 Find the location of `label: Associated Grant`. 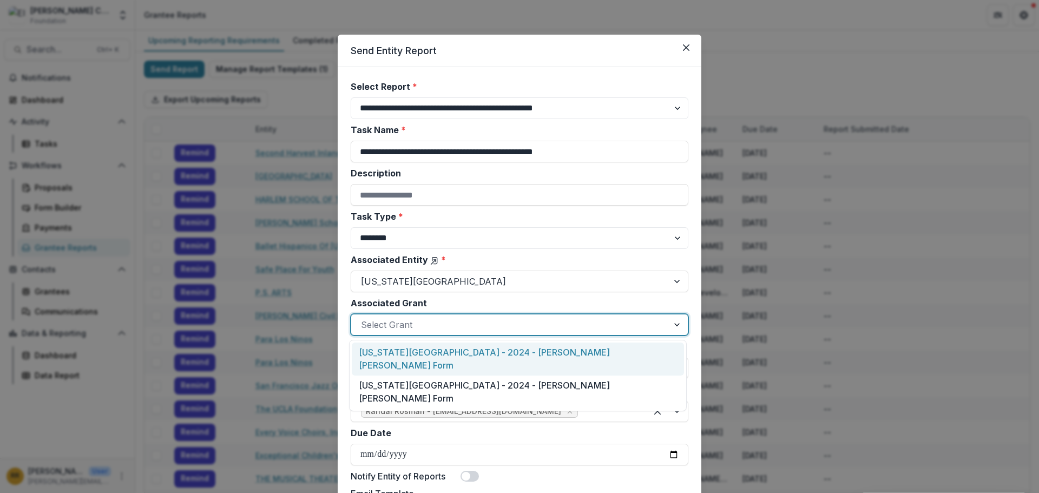

label: Associated Grant is located at coordinates (516, 303).